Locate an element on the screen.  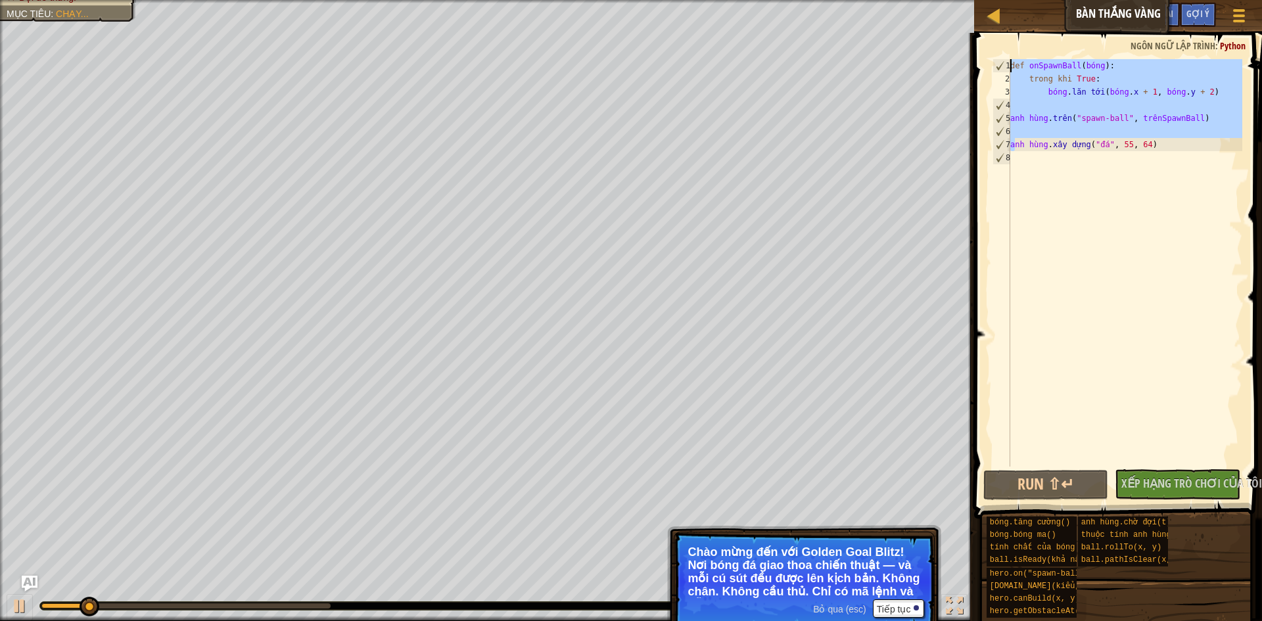
font: 3 is located at coordinates (1007, 92).